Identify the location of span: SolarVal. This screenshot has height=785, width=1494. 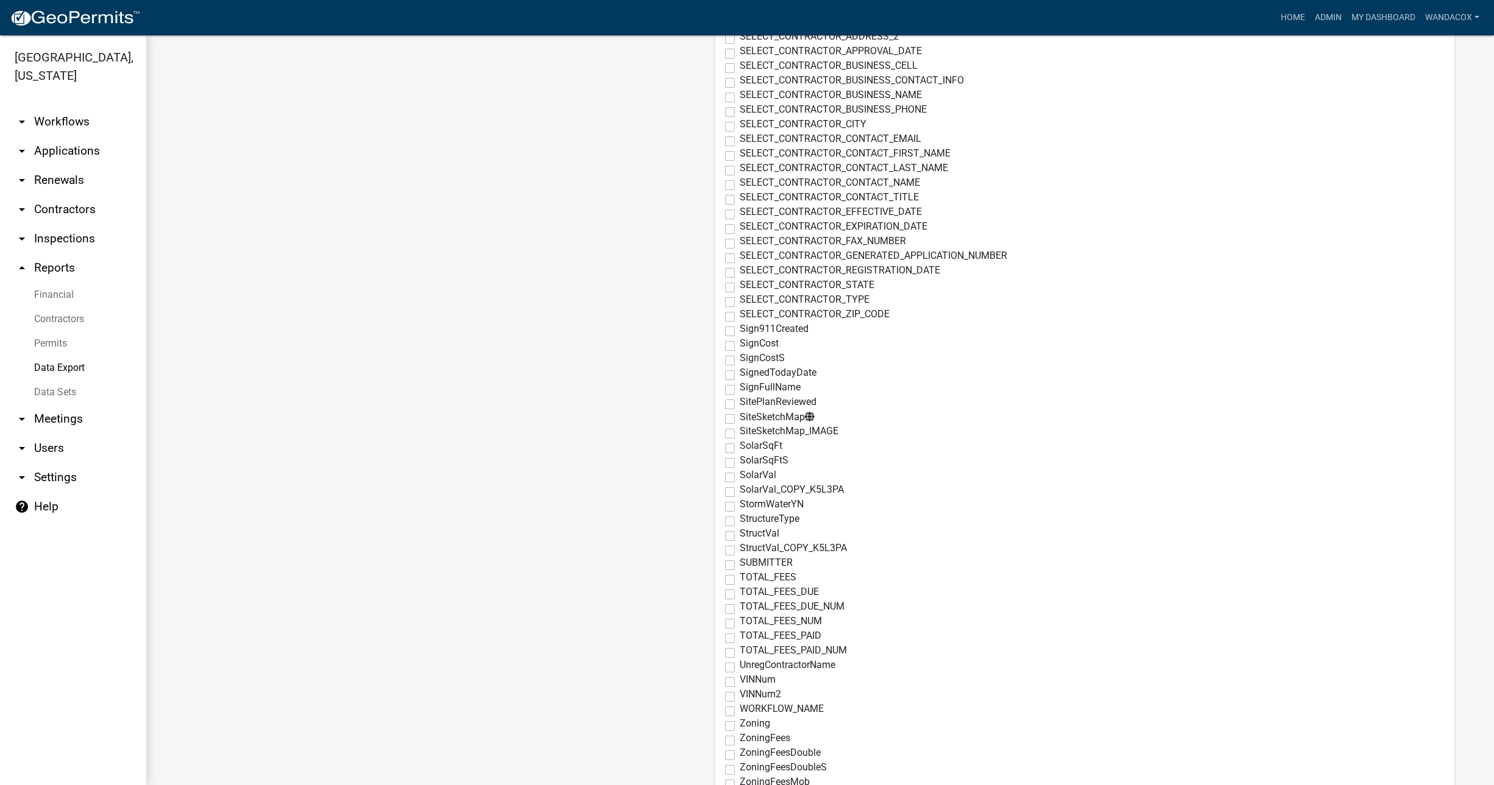
(758, 475).